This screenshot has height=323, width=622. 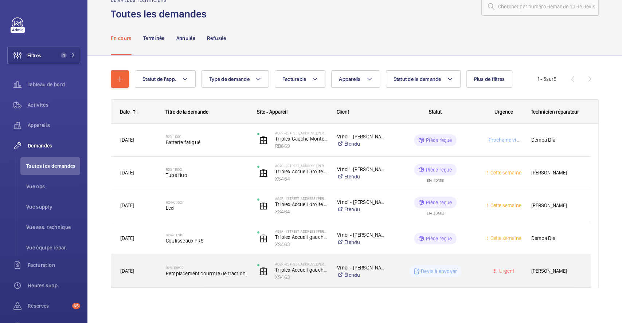 What do you see at coordinates (187, 112) in the screenshot?
I see `span: Titre de la demande` at bounding box center [187, 112].